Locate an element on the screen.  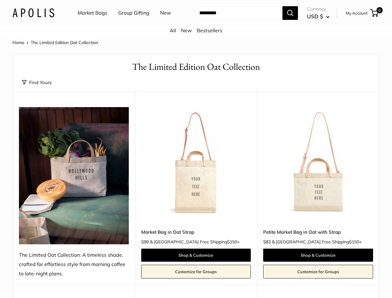
button: Search is located at coordinates (290, 13).